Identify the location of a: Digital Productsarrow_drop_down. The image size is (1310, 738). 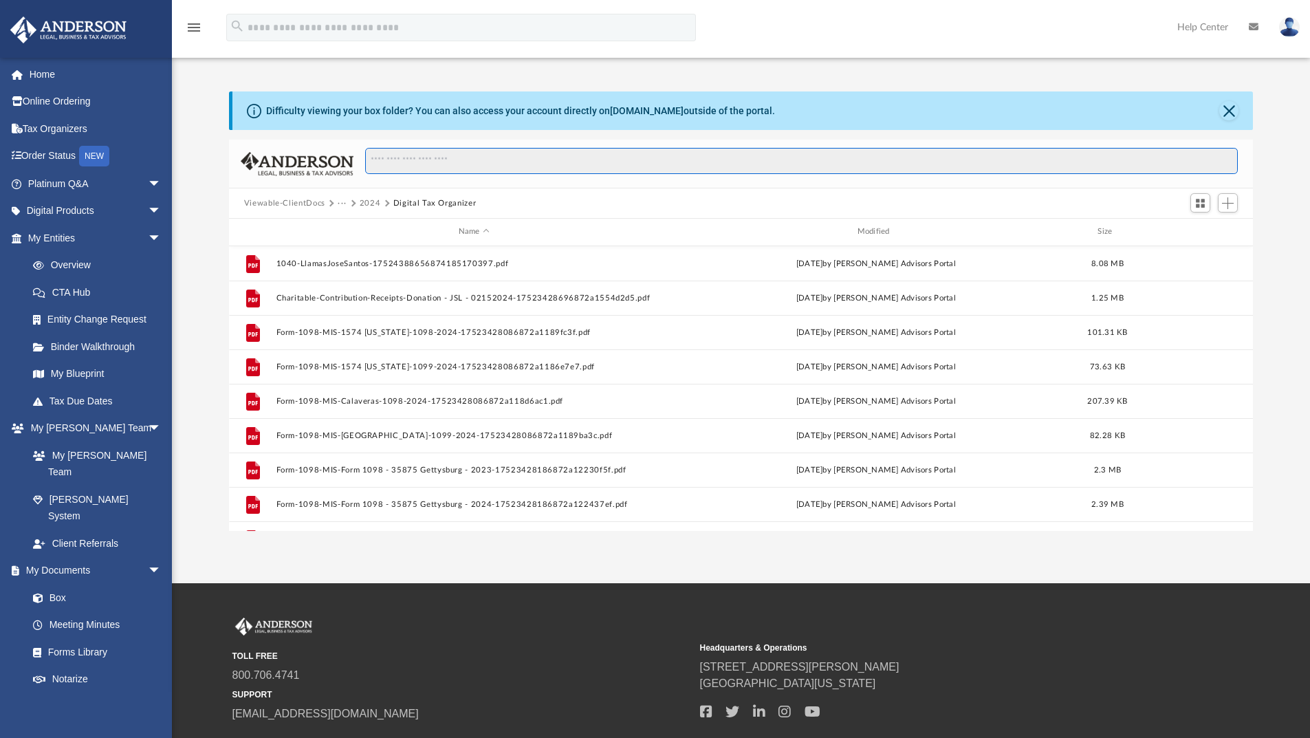
(96, 211).